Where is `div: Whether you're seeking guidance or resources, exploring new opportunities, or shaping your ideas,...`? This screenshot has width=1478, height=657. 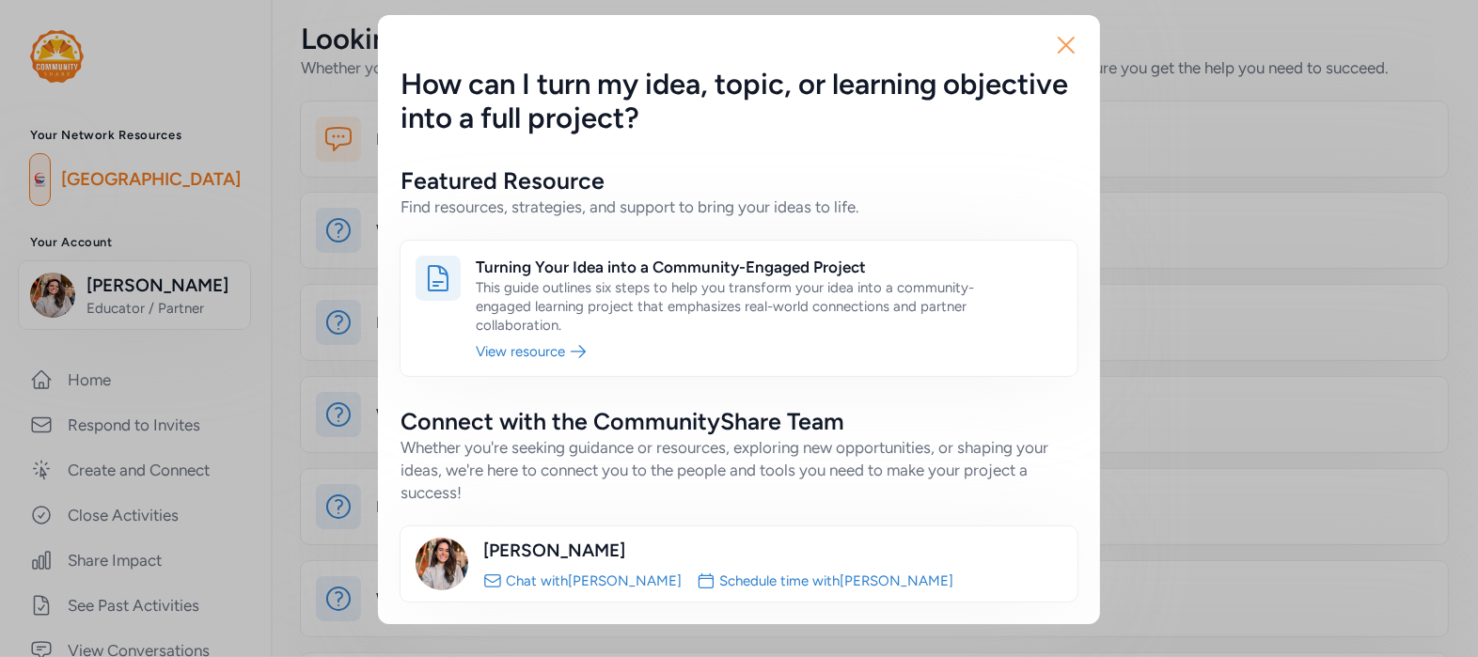
div: Whether you're seeking guidance or resources, exploring new opportunities, or shaping your ideas,... is located at coordinates (739, 470).